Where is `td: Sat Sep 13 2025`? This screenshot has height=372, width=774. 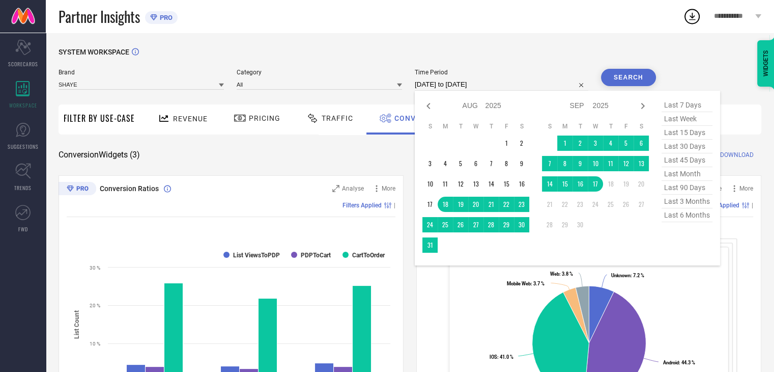 td: Sat Sep 13 2025 is located at coordinates (641, 163).